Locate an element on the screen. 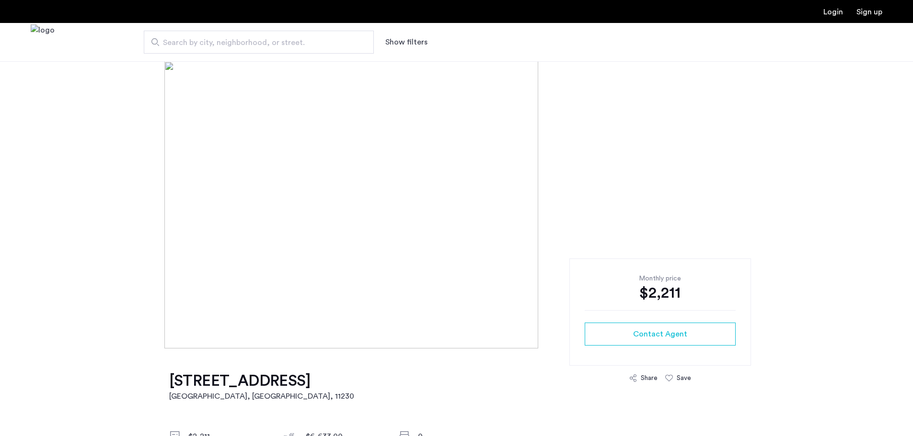 The image size is (913, 436). button: button is located at coordinates (660, 334).